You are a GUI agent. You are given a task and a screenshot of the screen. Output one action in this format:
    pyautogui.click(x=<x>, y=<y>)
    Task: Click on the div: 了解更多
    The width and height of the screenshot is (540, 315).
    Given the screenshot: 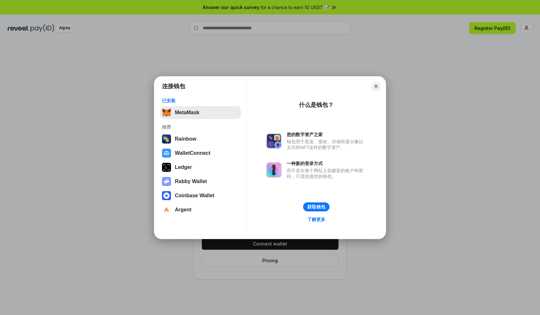 What is the action you would take?
    pyautogui.click(x=316, y=219)
    